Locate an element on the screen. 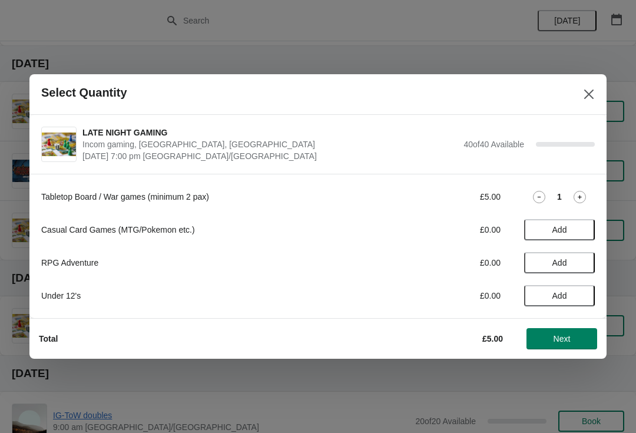 This screenshot has width=636, height=433. span: Next is located at coordinates (562, 339).